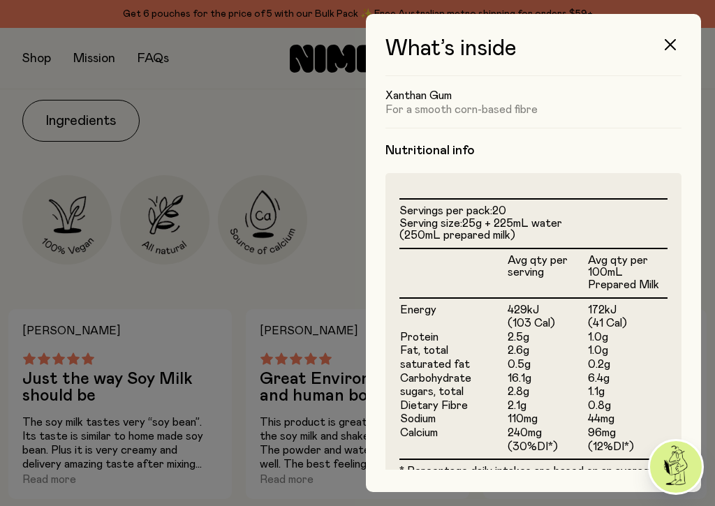  I want to click on span: Sodium, so click(418, 419).